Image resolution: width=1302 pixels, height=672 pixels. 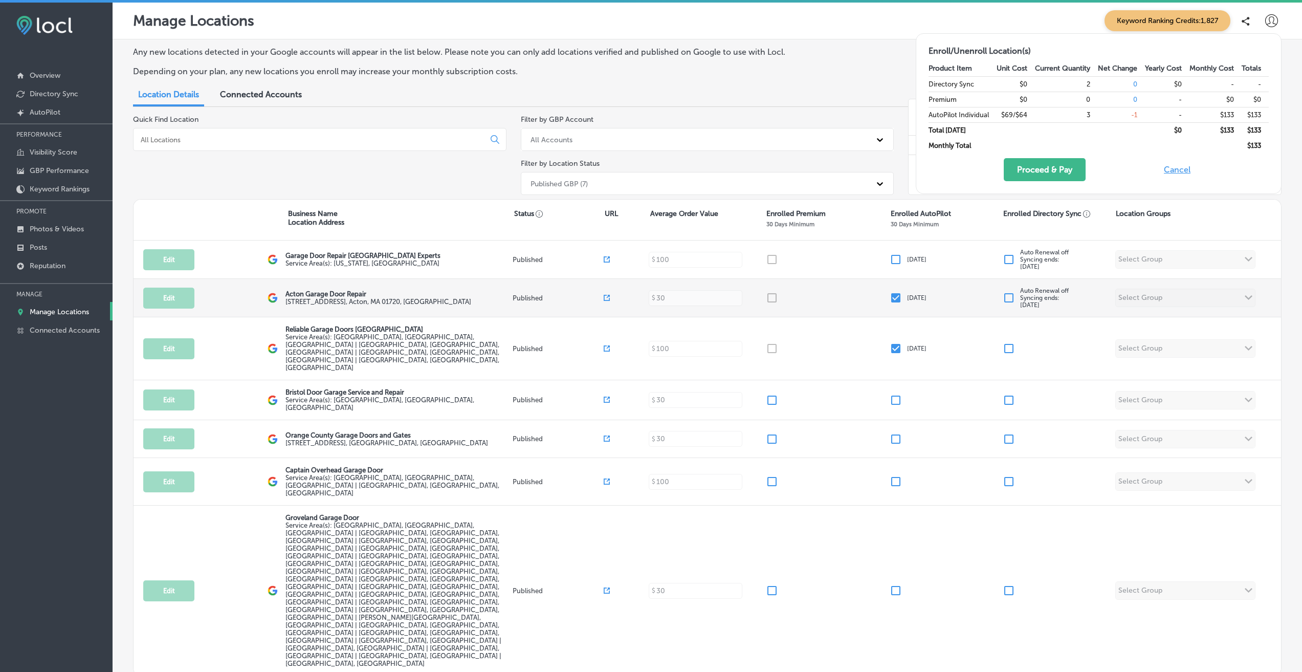 I want to click on th: Yearly Cost, so click(x=1167, y=69).